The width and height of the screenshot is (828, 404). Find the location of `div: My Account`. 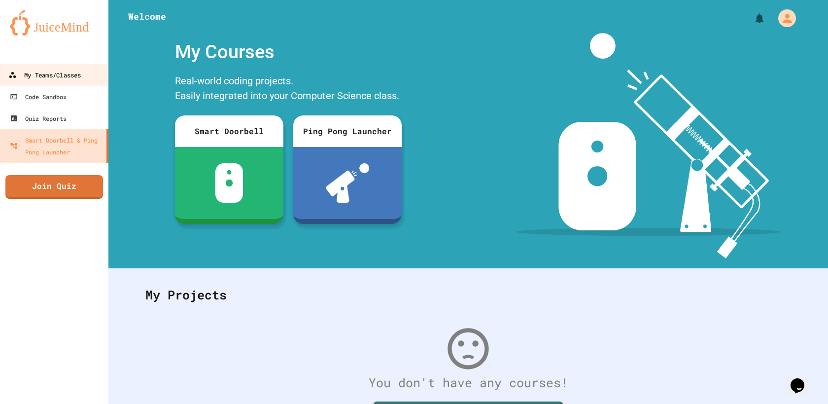

div: My Account is located at coordinates (783, 18).